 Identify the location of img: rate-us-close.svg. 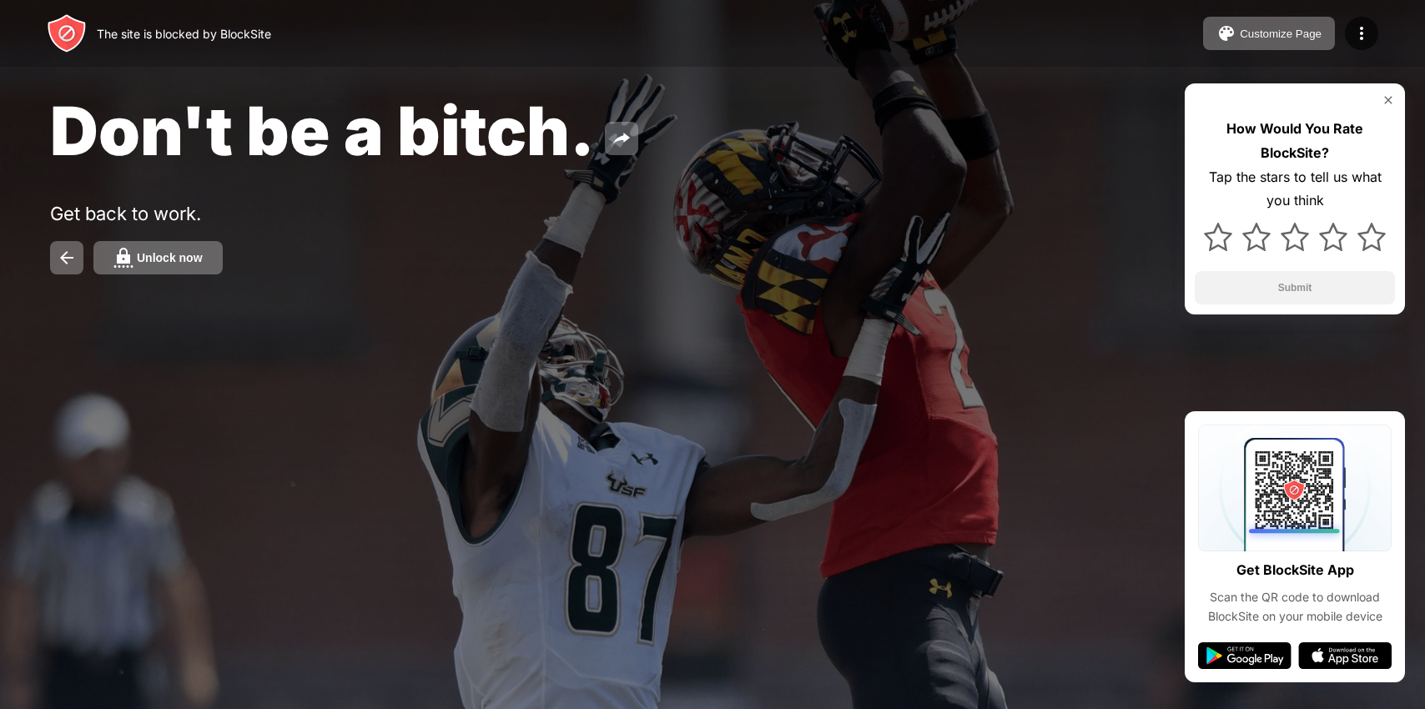
(1388, 100).